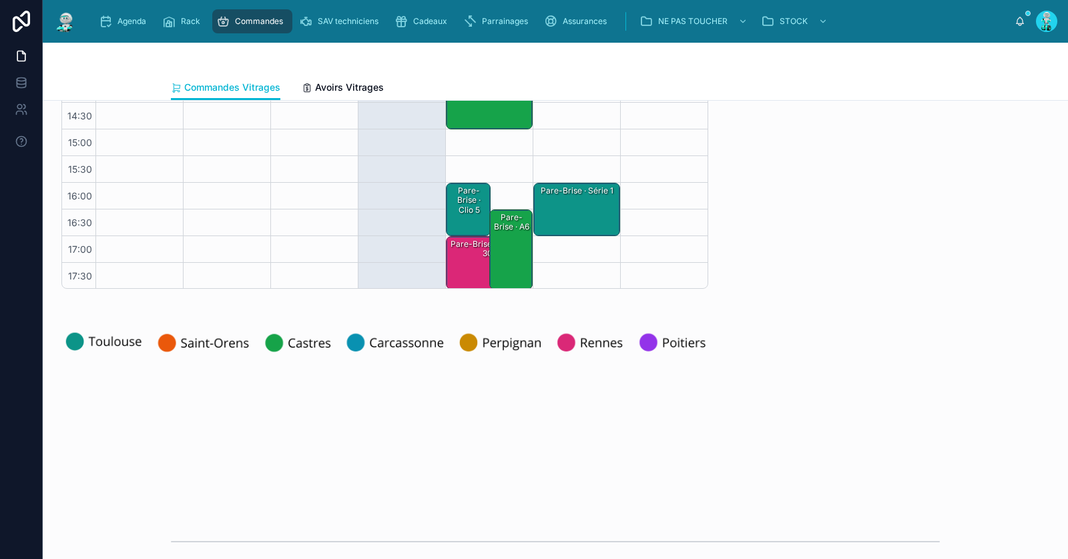 The height and width of the screenshot is (559, 1068). I want to click on span: Assurances, so click(585, 21).